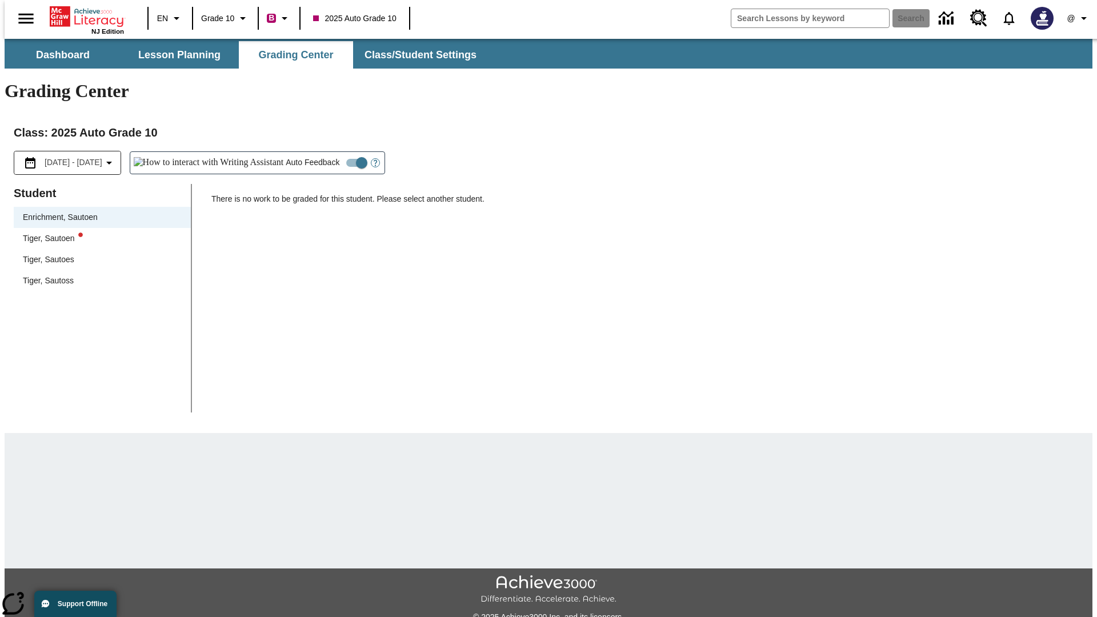 The height and width of the screenshot is (617, 1097). Describe the element at coordinates (810, 18) in the screenshot. I see `input: search field` at that location.